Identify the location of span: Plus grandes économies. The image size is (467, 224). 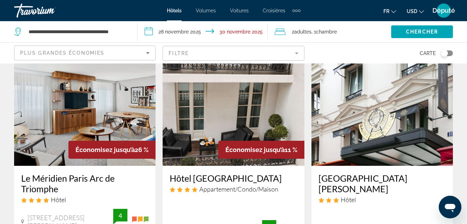
(62, 53).